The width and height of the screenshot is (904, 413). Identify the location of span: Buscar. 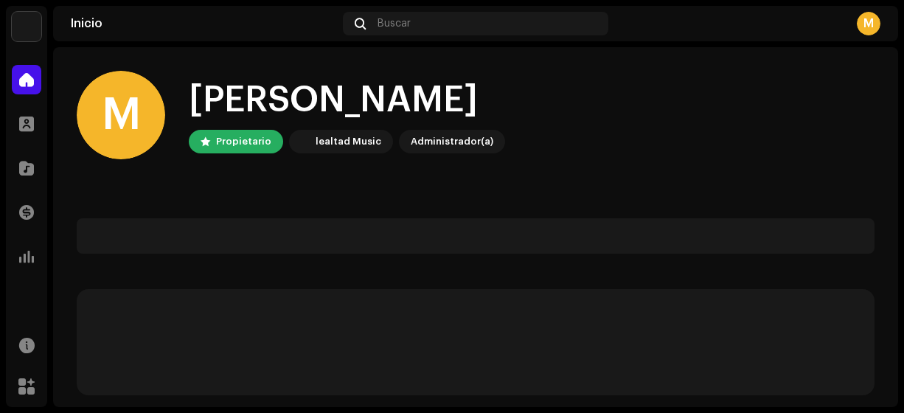
(394, 24).